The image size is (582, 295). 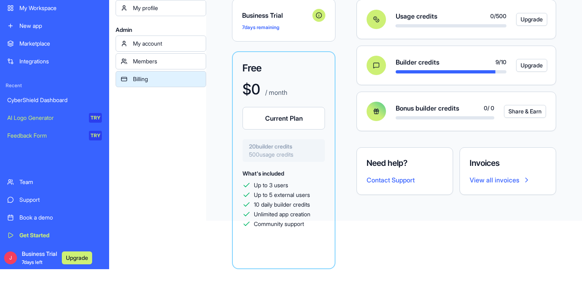 What do you see at coordinates (55, 200) in the screenshot?
I see `a: Support` at bounding box center [55, 200].